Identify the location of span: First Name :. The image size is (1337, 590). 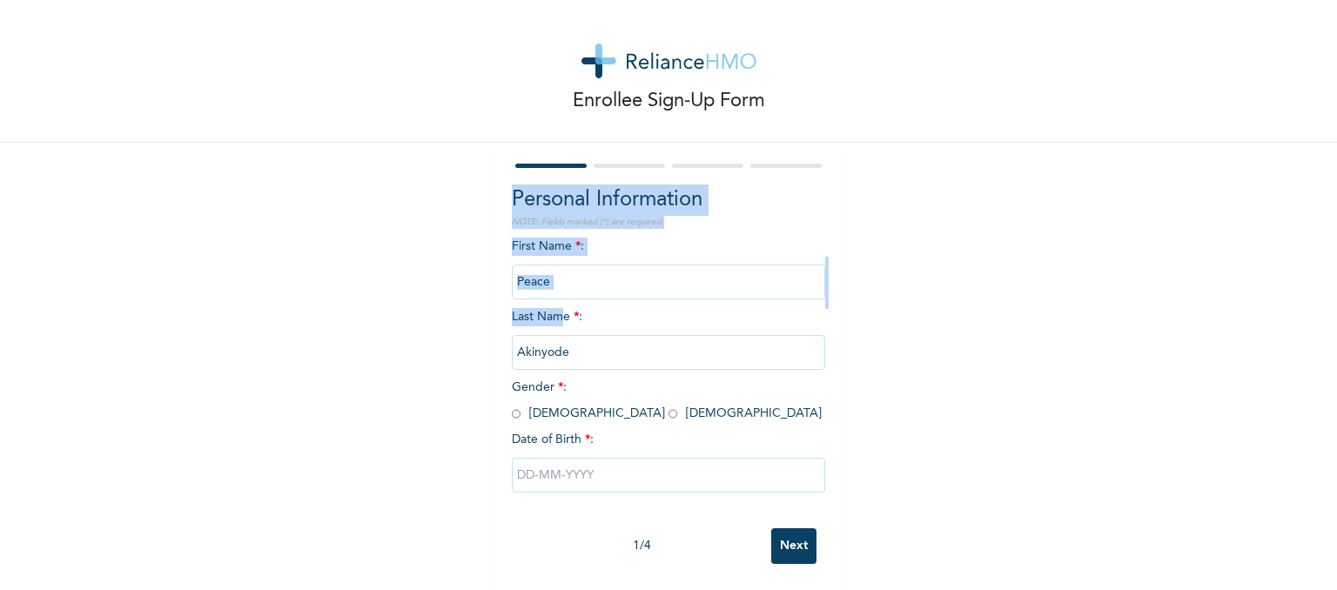
(668, 264).